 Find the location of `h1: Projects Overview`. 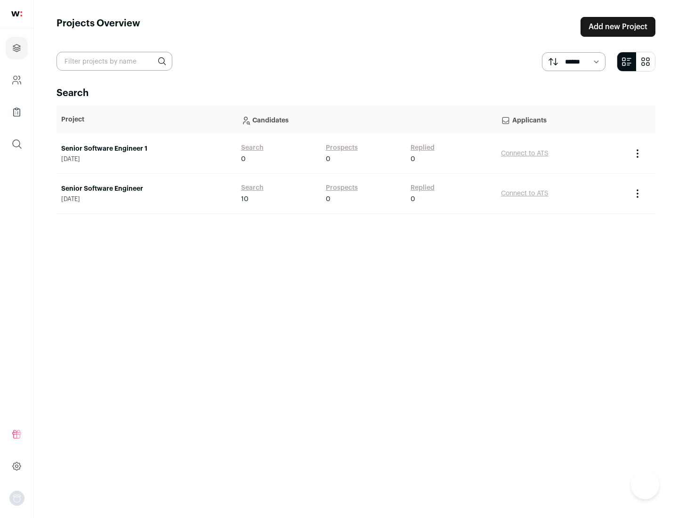

h1: Projects Overview is located at coordinates (98, 27).